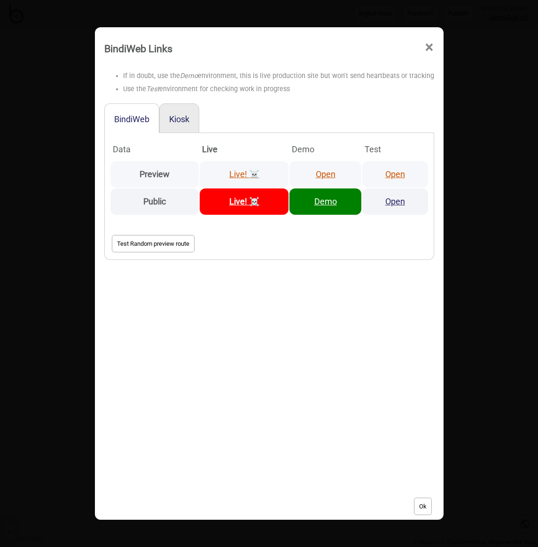 The height and width of the screenshot is (547, 538). Describe the element at coordinates (394, 149) in the screenshot. I see `th: Test` at that location.